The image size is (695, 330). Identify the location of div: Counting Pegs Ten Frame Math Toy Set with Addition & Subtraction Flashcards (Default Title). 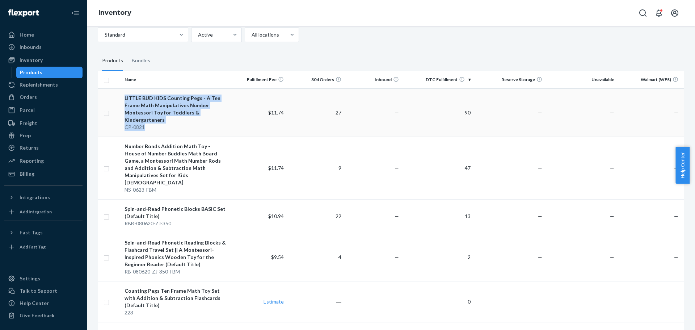
(176, 298).